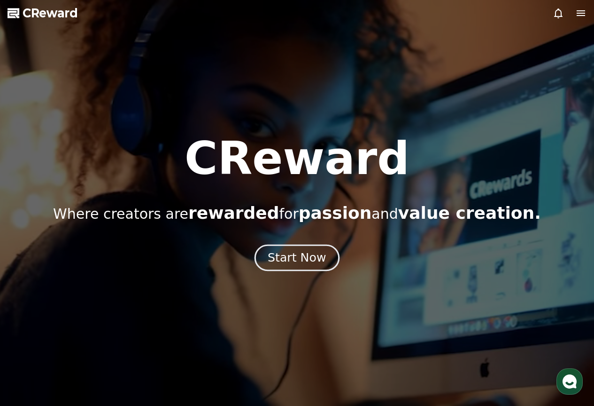  I want to click on a: CReward, so click(43, 13).